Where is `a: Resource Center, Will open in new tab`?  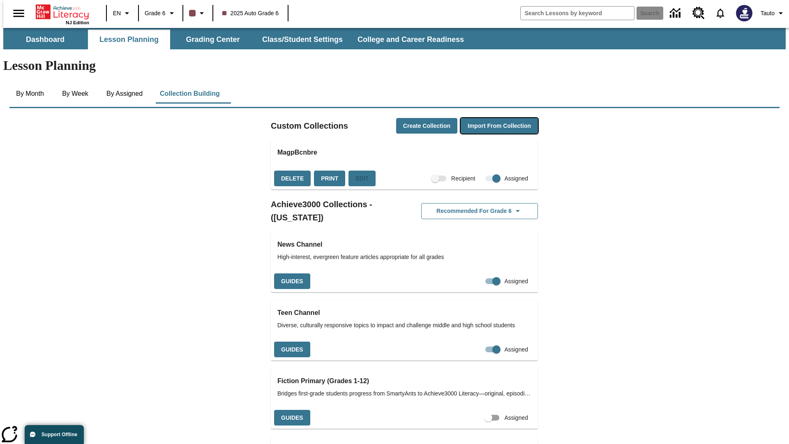 a: Resource Center, Will open in new tab is located at coordinates (698, 13).